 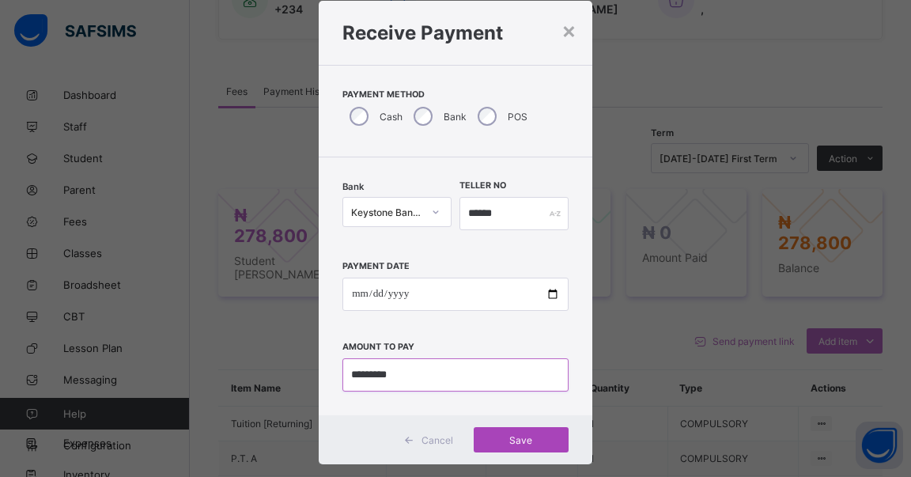 What do you see at coordinates (517, 116) in the screenshot?
I see `label: POS` at bounding box center [517, 116].